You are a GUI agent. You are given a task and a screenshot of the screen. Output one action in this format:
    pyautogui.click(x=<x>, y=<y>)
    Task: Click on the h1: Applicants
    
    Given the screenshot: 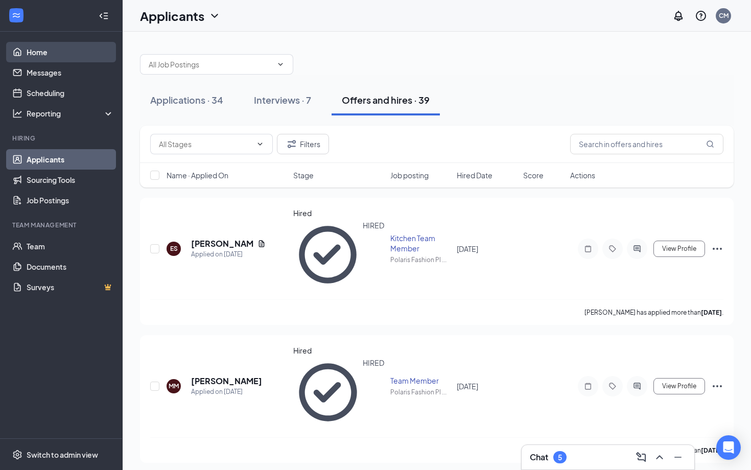 What is the action you would take?
    pyautogui.click(x=172, y=16)
    